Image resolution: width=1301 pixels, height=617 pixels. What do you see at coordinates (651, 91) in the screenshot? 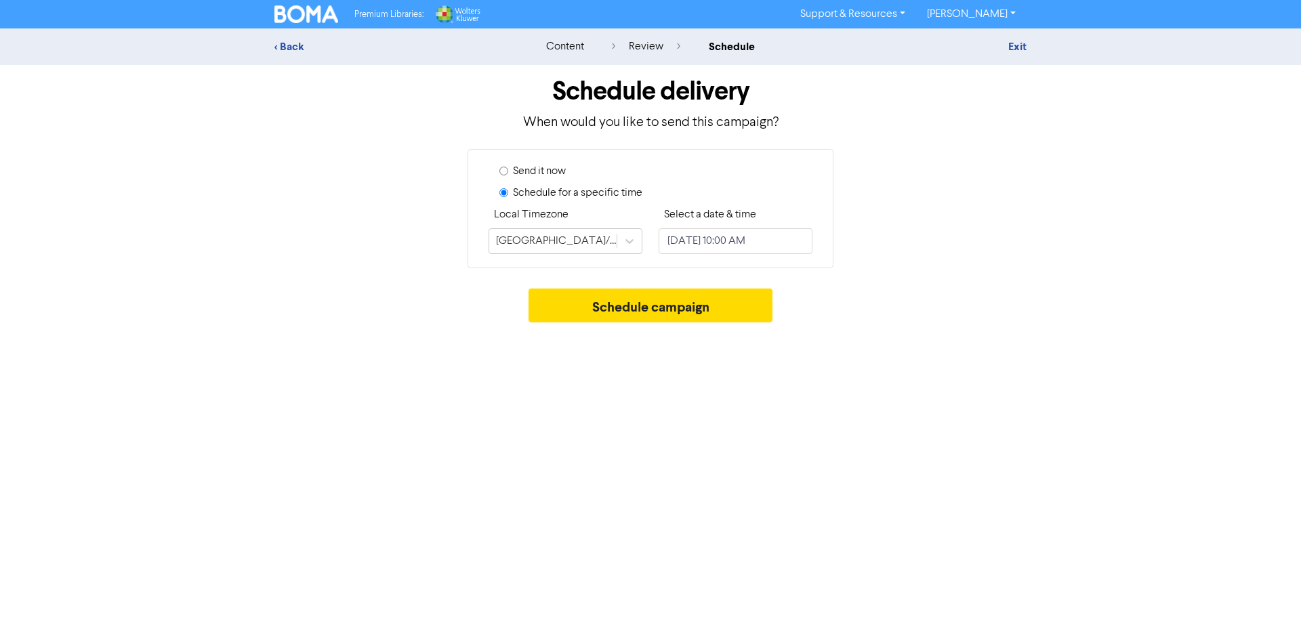
I see `h1: Schedule delivery` at bounding box center [651, 91].